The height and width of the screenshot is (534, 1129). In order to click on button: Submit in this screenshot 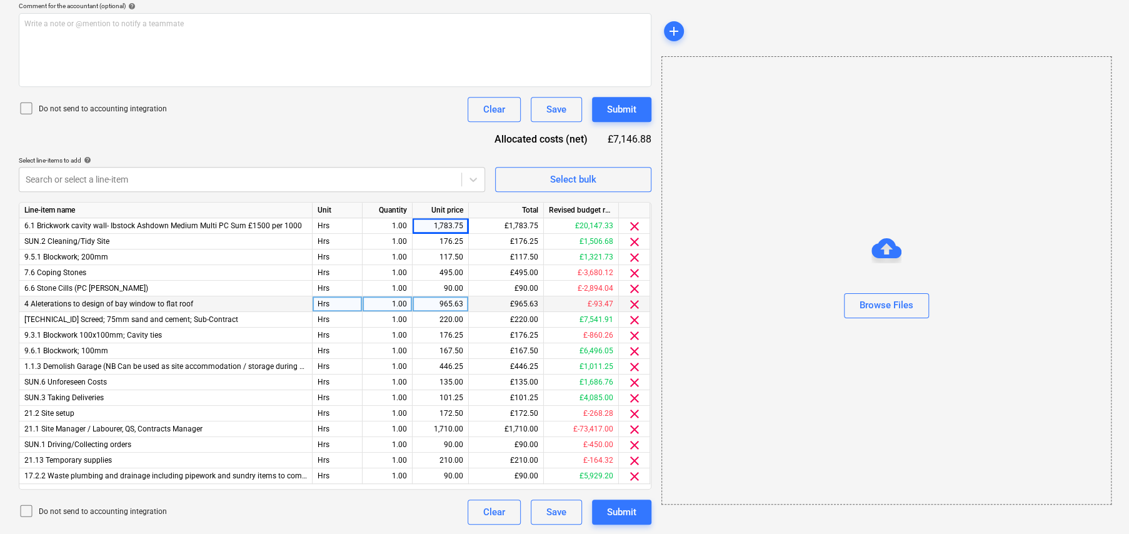, I will do `click(622, 512)`.